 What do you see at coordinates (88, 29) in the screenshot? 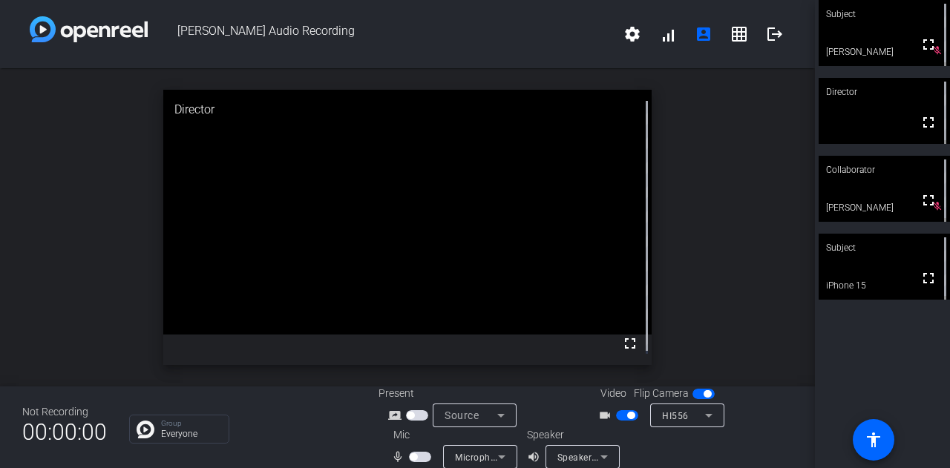
I see `img: white-gradient.svg` at bounding box center [88, 29].